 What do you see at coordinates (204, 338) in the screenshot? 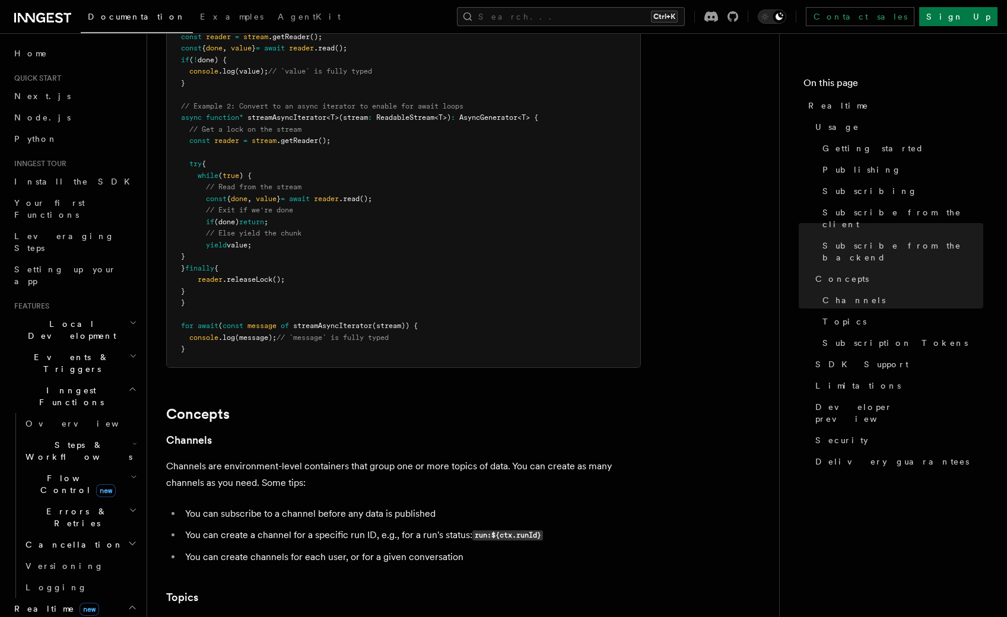
I see `span: console` at bounding box center [204, 338].